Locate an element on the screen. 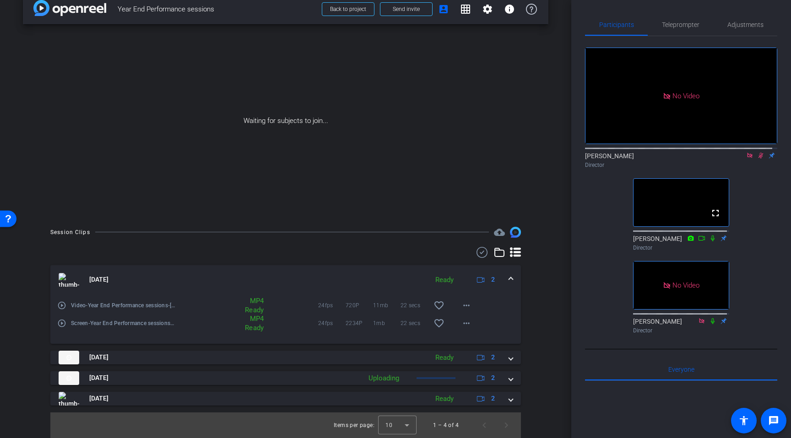 Image resolution: width=791 pixels, height=438 pixels. button: Back to project is located at coordinates (348, 9).